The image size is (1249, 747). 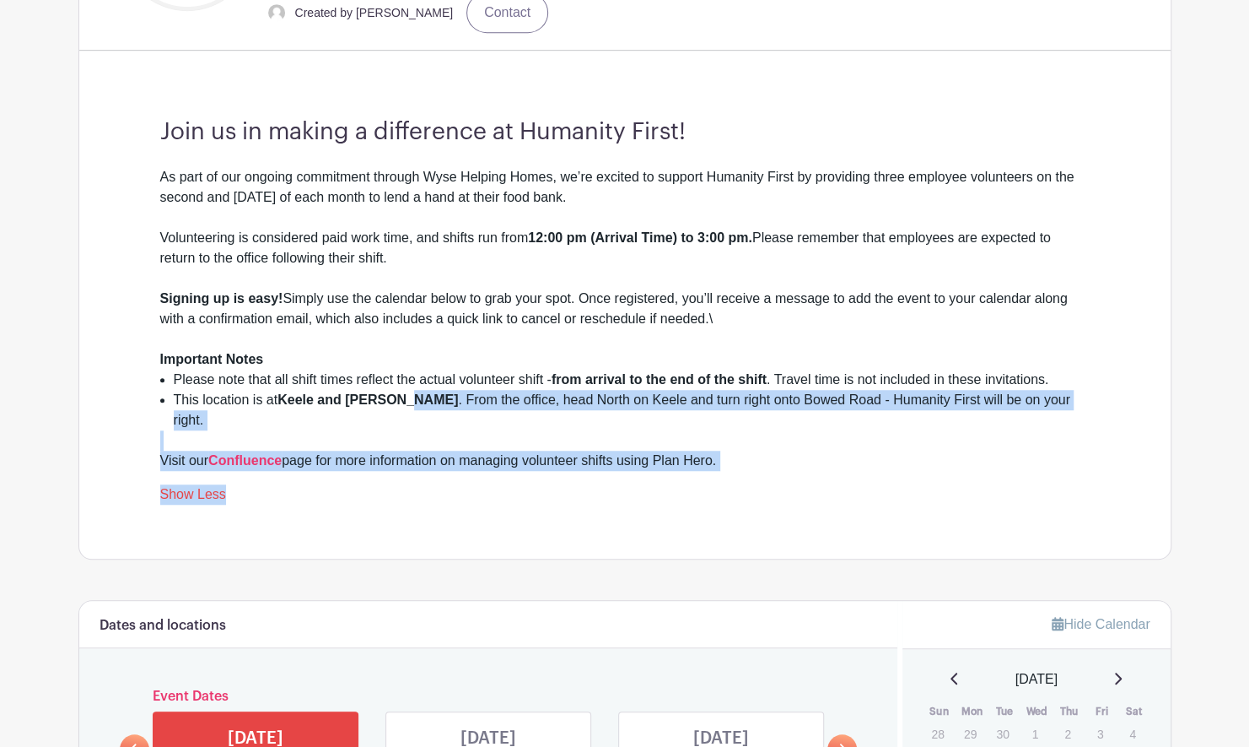 What do you see at coordinates (625, 197) in the screenshot?
I see `div: As part of our ongoing commitment through Wyse Helping Homes, we’re excited to support Humanity F...` at bounding box center [625, 197].